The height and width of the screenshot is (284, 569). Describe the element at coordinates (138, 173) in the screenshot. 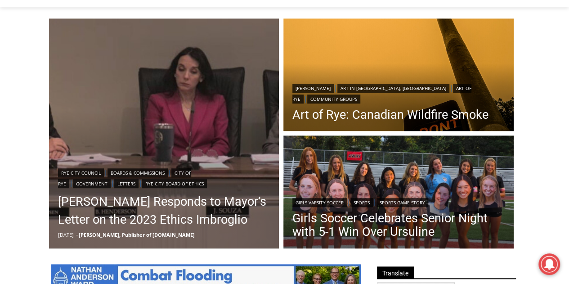

I see `a: Boards & Commissions` at that location.